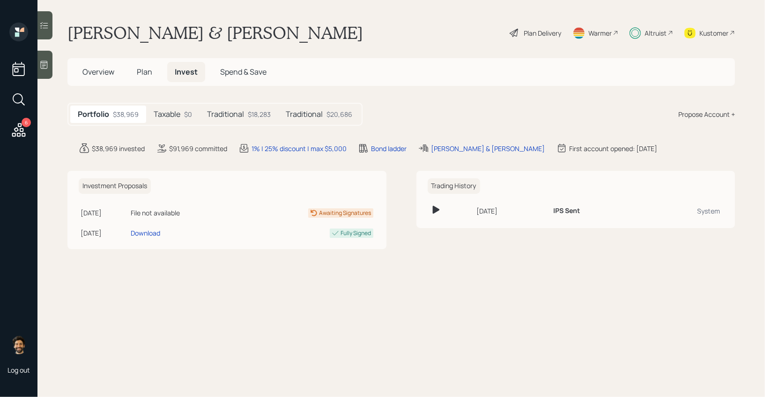 This screenshot has width=765, height=397. I want to click on div: Fully Signed, so click(356, 233).